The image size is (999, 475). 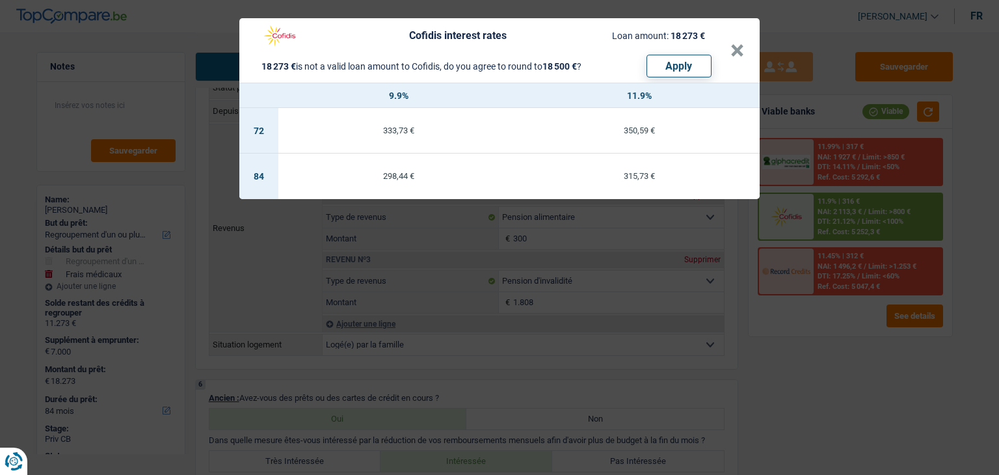 What do you see at coordinates (458, 36) in the screenshot?
I see `div: Cofidis interest rates` at bounding box center [458, 36].